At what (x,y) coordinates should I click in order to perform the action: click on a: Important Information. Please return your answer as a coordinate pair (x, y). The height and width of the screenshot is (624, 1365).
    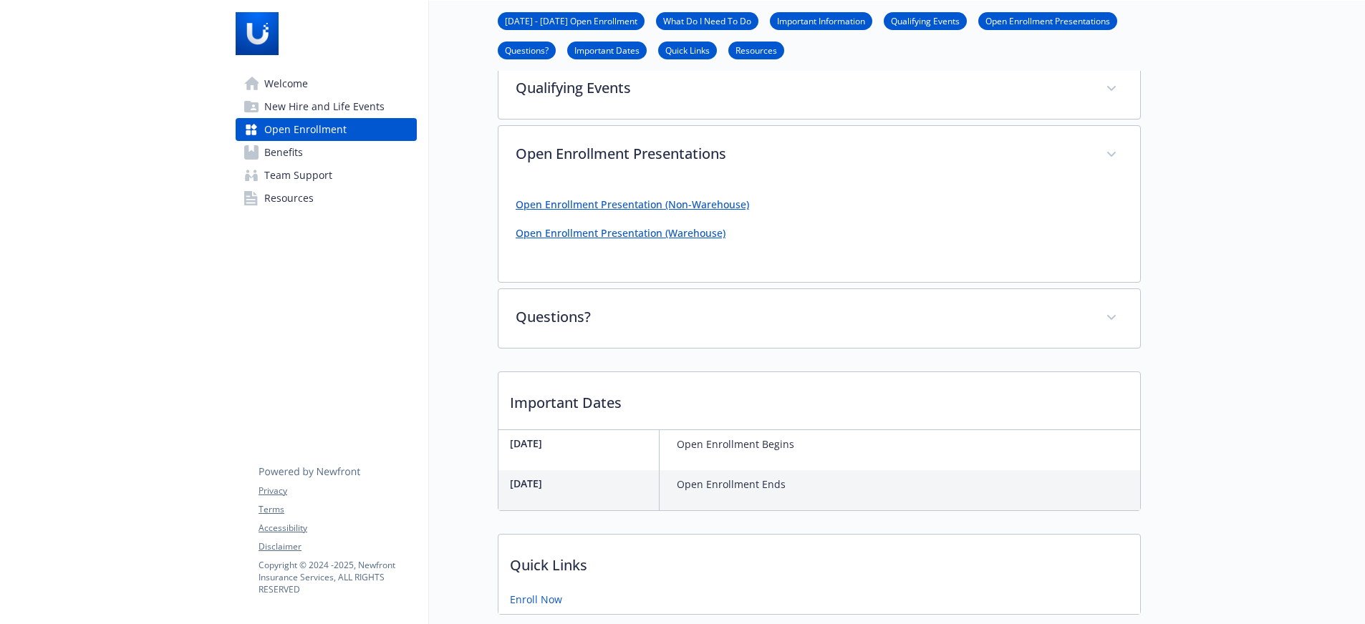
    Looking at the image, I should click on (820, 20).